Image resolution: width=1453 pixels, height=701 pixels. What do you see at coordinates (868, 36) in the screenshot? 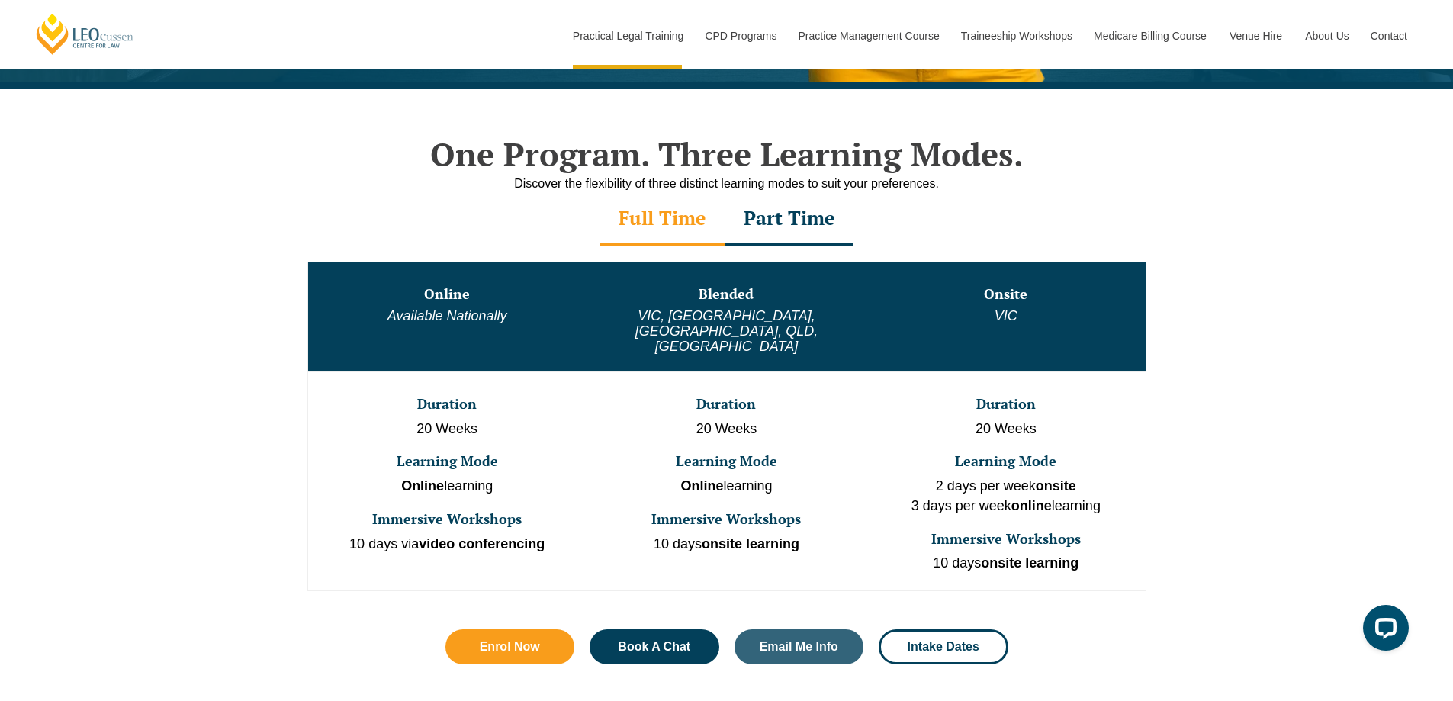
I see `a: Practice Management Course` at bounding box center [868, 36].